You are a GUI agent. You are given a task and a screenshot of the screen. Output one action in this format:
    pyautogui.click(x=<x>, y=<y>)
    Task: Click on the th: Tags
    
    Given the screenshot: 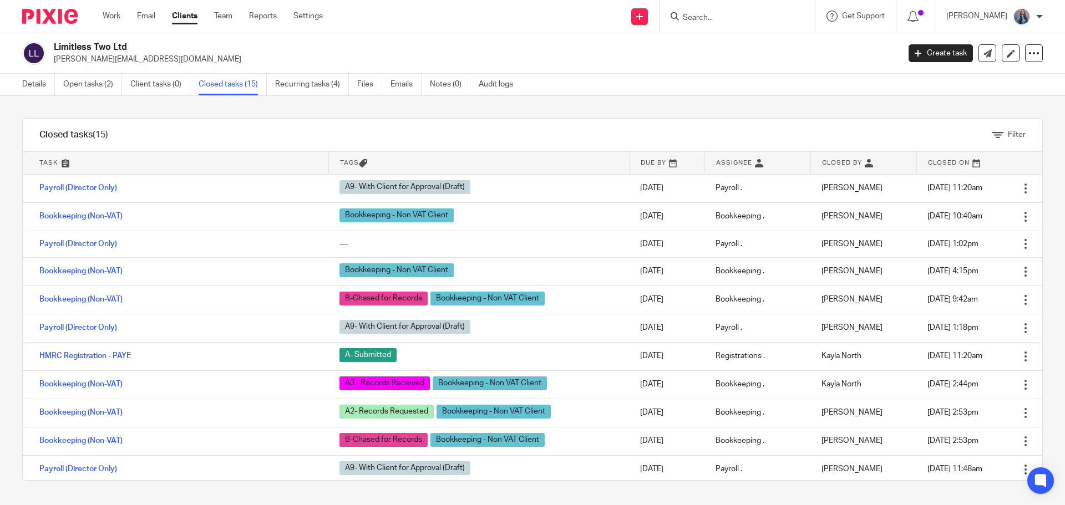 What is the action you would take?
    pyautogui.click(x=479, y=163)
    